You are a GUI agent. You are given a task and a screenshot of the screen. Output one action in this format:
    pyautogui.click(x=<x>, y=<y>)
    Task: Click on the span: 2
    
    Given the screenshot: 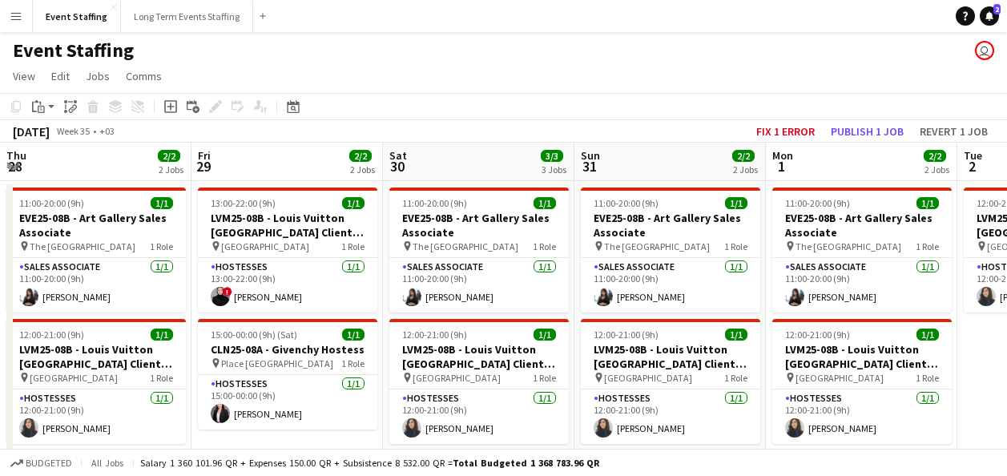 What is the action you would take?
    pyautogui.click(x=997, y=9)
    